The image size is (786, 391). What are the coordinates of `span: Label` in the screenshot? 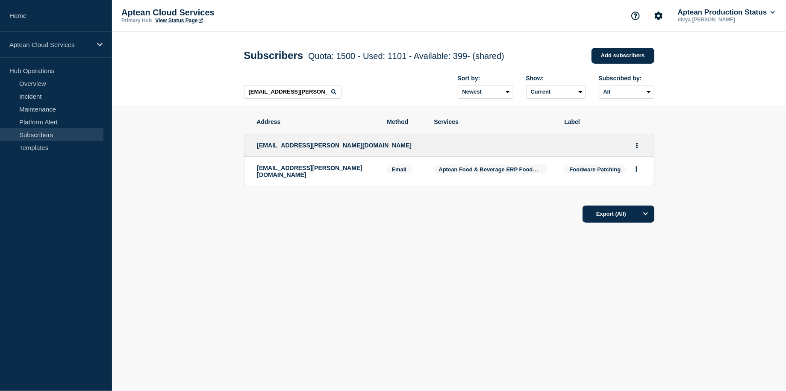 It's located at (603, 122).